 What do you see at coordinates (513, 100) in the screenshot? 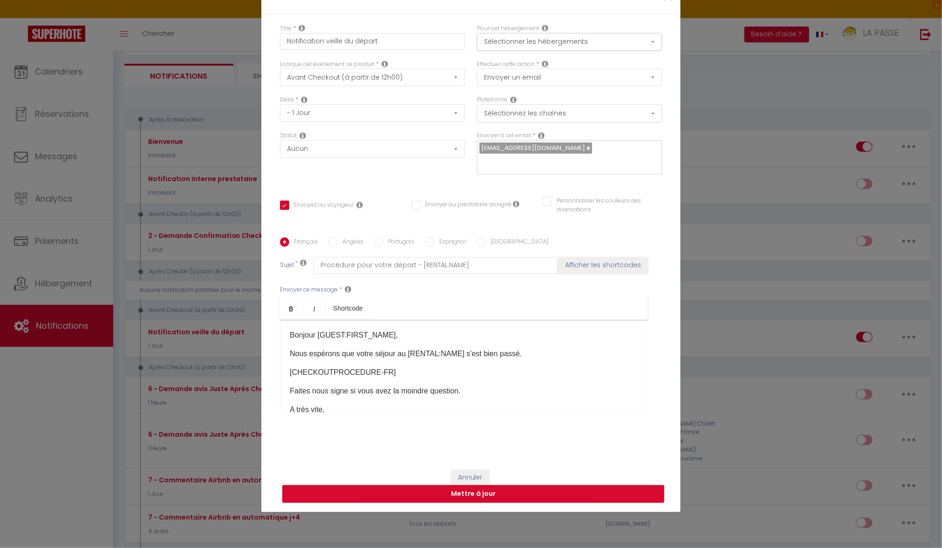
I see `i: Action Channel` at bounding box center [513, 100].